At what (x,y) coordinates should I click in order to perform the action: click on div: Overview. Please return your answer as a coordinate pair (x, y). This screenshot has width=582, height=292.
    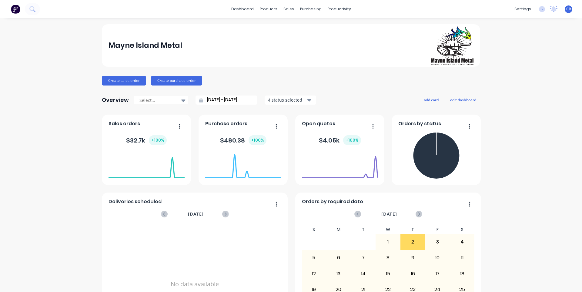
    Looking at the image, I should click on (115, 100).